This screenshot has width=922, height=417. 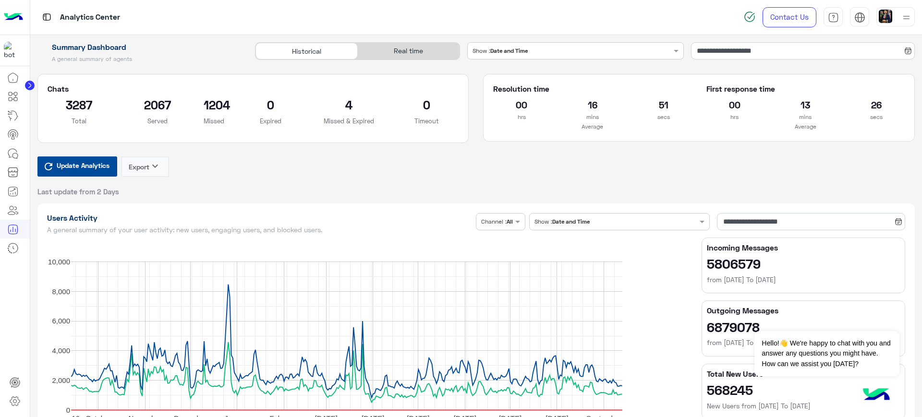 What do you see at coordinates (592, 89) in the screenshot?
I see `h5: Resolution time` at bounding box center [592, 89].